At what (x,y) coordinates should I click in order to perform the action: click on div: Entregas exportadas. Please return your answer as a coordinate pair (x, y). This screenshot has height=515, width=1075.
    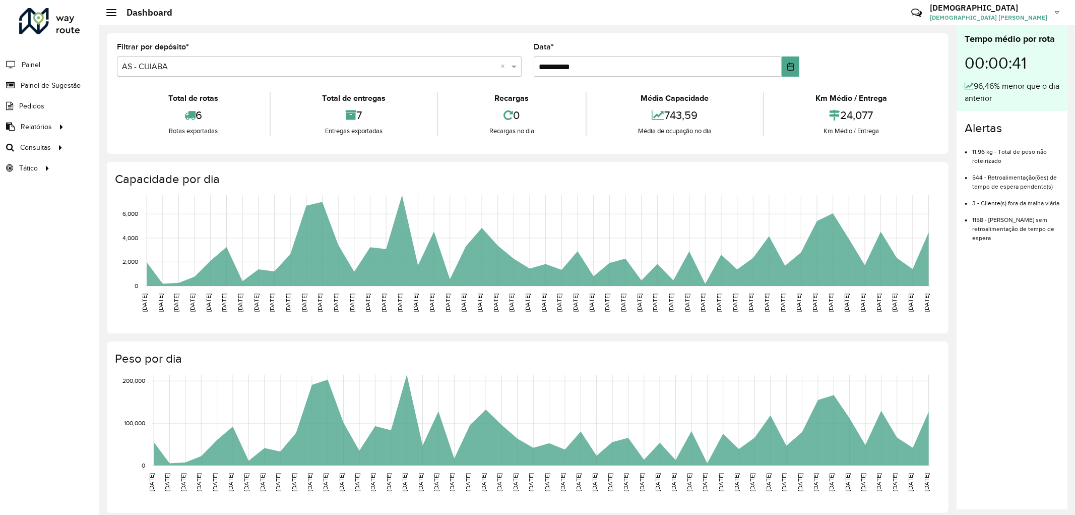
    Looking at the image, I should click on (354, 131).